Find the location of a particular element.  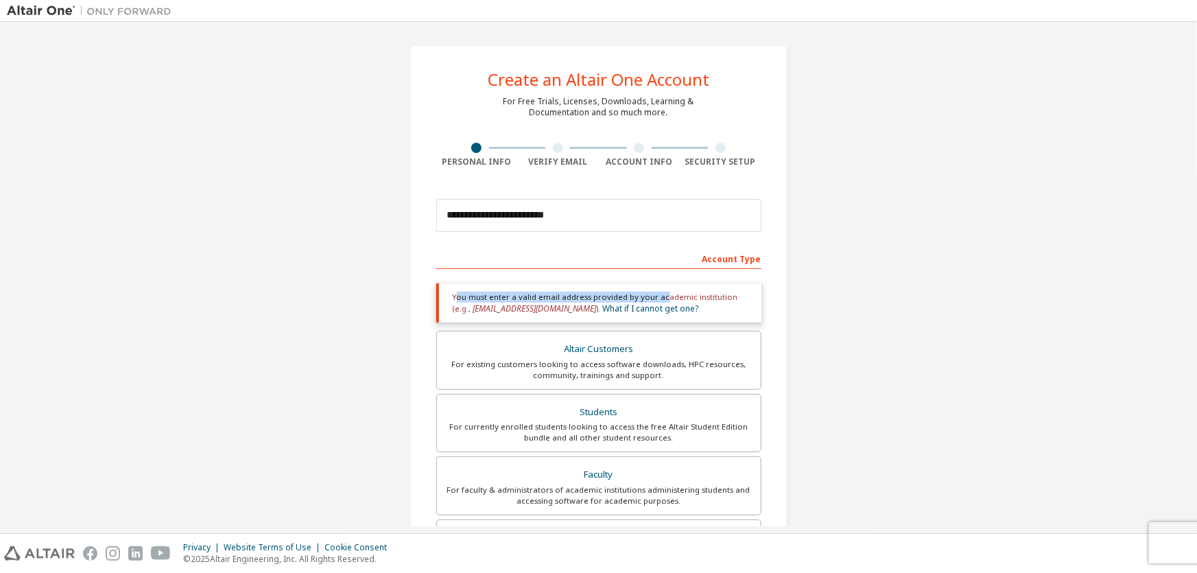

div: For existing customers looking to access software downloads, HPC resources, community, trainings ... is located at coordinates (599, 370).